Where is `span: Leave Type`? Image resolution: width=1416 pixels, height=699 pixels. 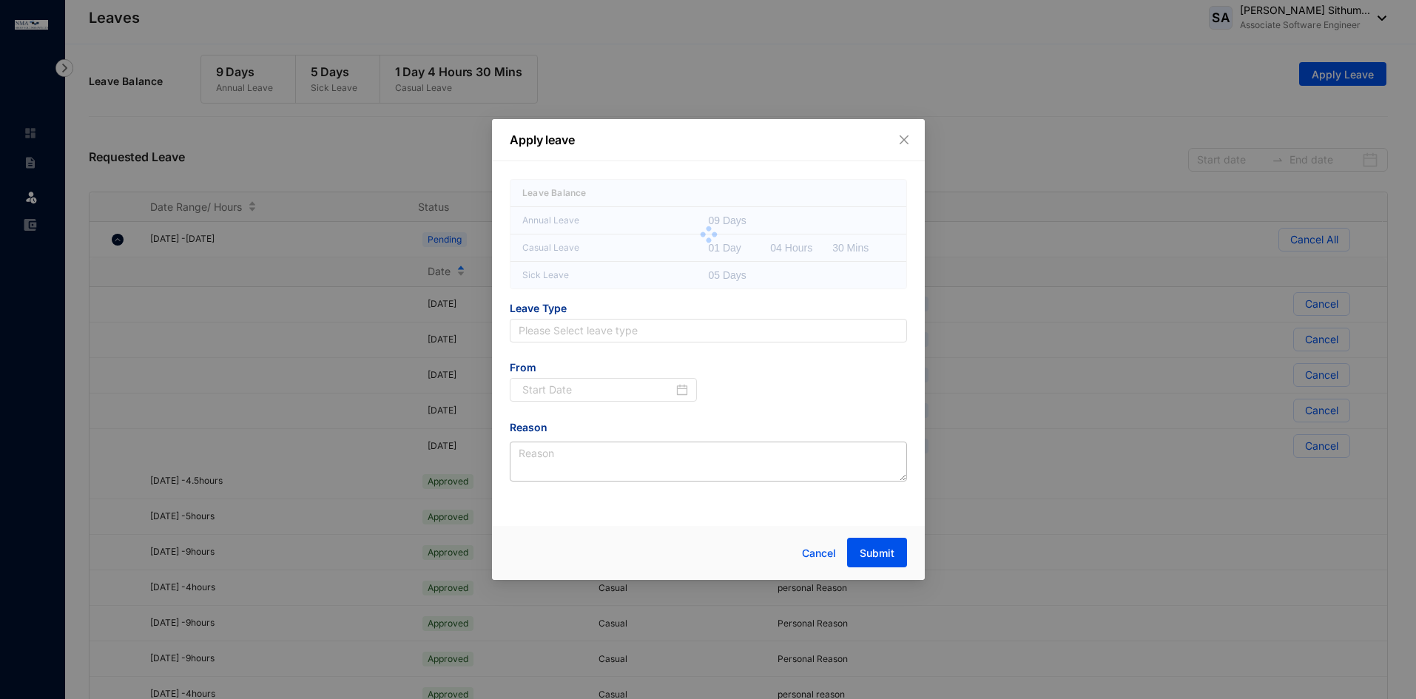 span: Leave Type is located at coordinates (708, 310).